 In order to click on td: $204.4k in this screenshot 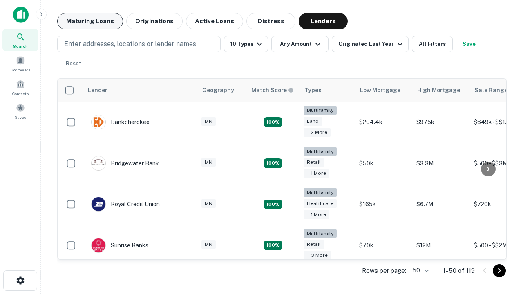, I will do `click(384, 122)`.